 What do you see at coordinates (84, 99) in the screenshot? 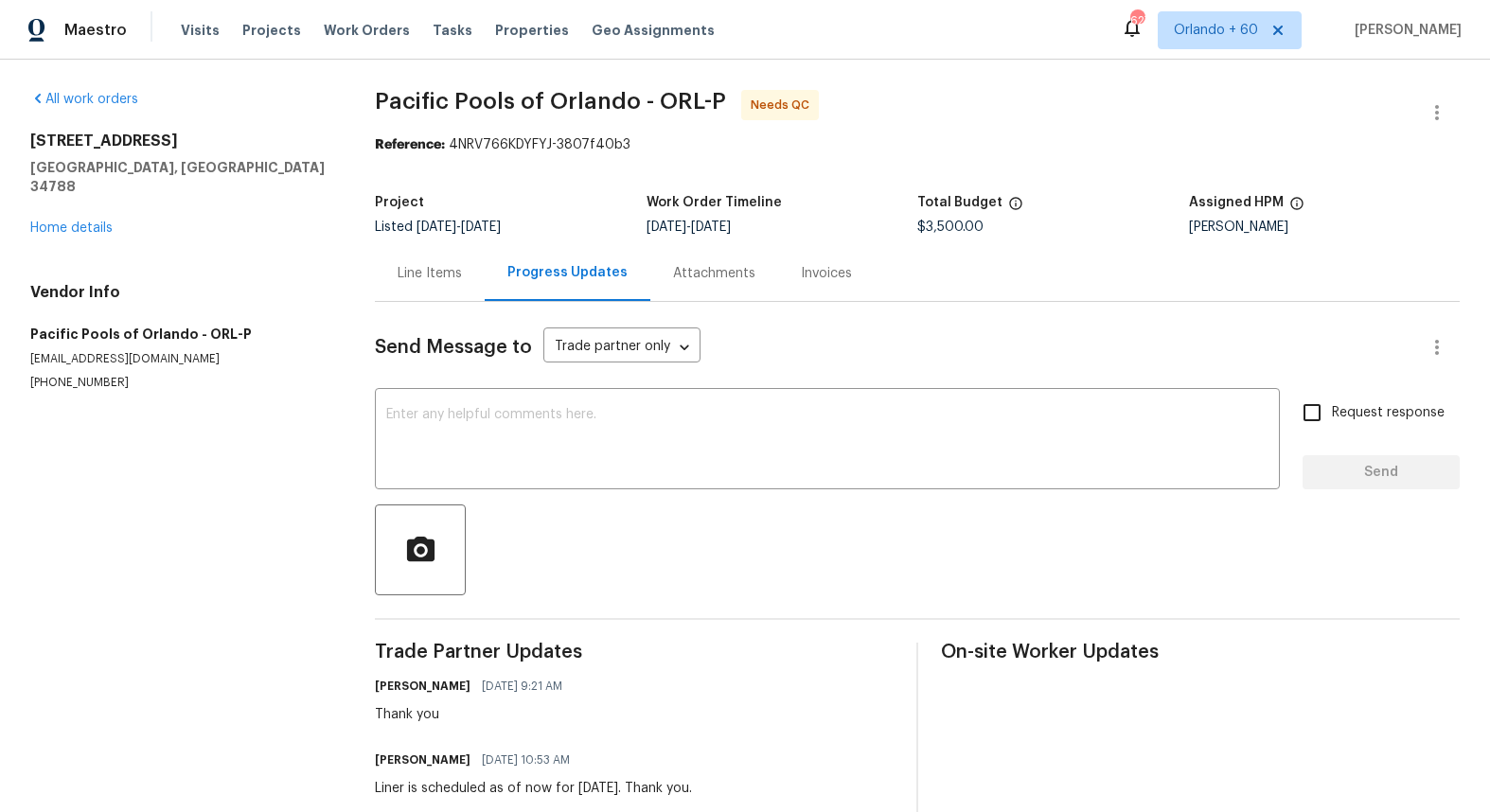
I see `a: All work orders` at bounding box center [84, 99].